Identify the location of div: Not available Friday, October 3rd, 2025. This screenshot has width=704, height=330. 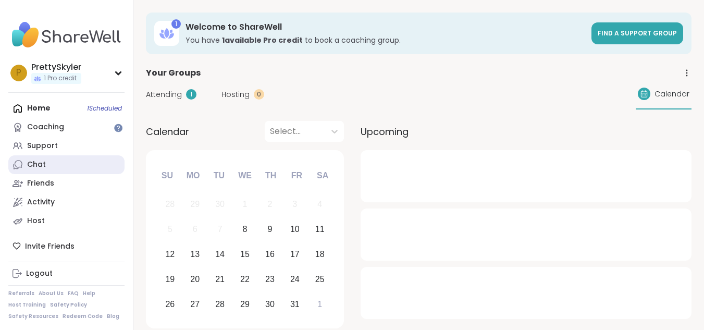
(295, 204).